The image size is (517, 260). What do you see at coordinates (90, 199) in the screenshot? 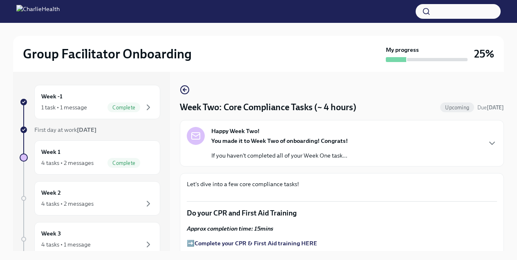
I see `a: Week 24 tasks • 2 messages` at bounding box center [90, 199].